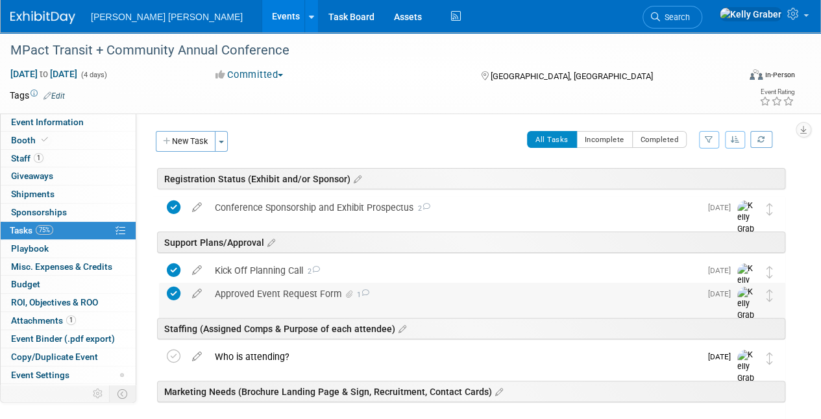 The width and height of the screenshot is (821, 419). What do you see at coordinates (30, 249) in the screenshot?
I see `span: Playbook` at bounding box center [30, 249].